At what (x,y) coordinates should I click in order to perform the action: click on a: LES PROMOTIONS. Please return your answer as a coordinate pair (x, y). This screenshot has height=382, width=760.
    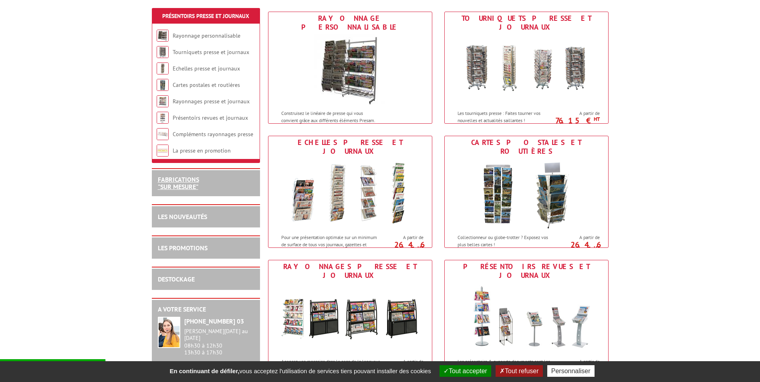
    Looking at the image, I should click on (183, 248).